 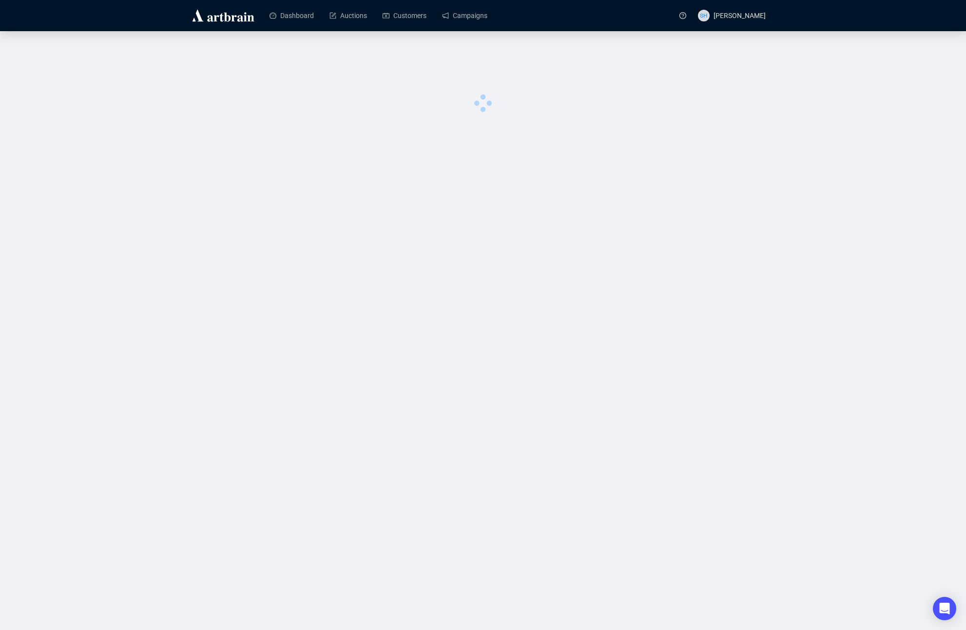 I want to click on a: Dashboard, so click(x=291, y=16).